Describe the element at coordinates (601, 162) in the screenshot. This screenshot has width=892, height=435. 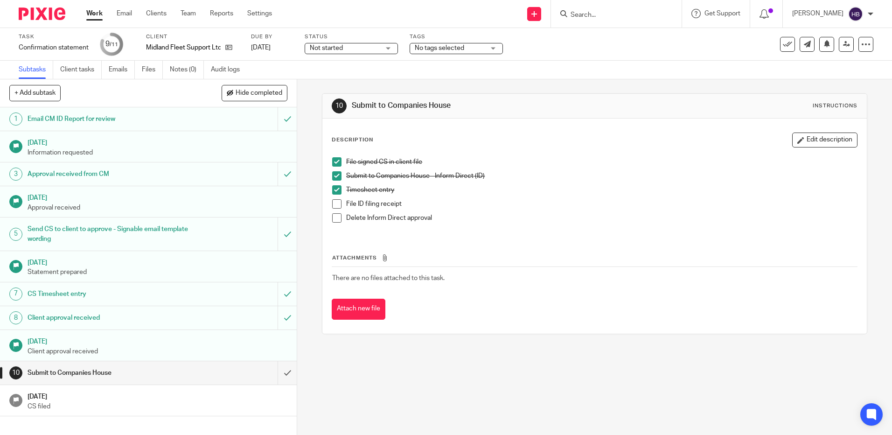
I see `p: File signed CS in client file` at that location.